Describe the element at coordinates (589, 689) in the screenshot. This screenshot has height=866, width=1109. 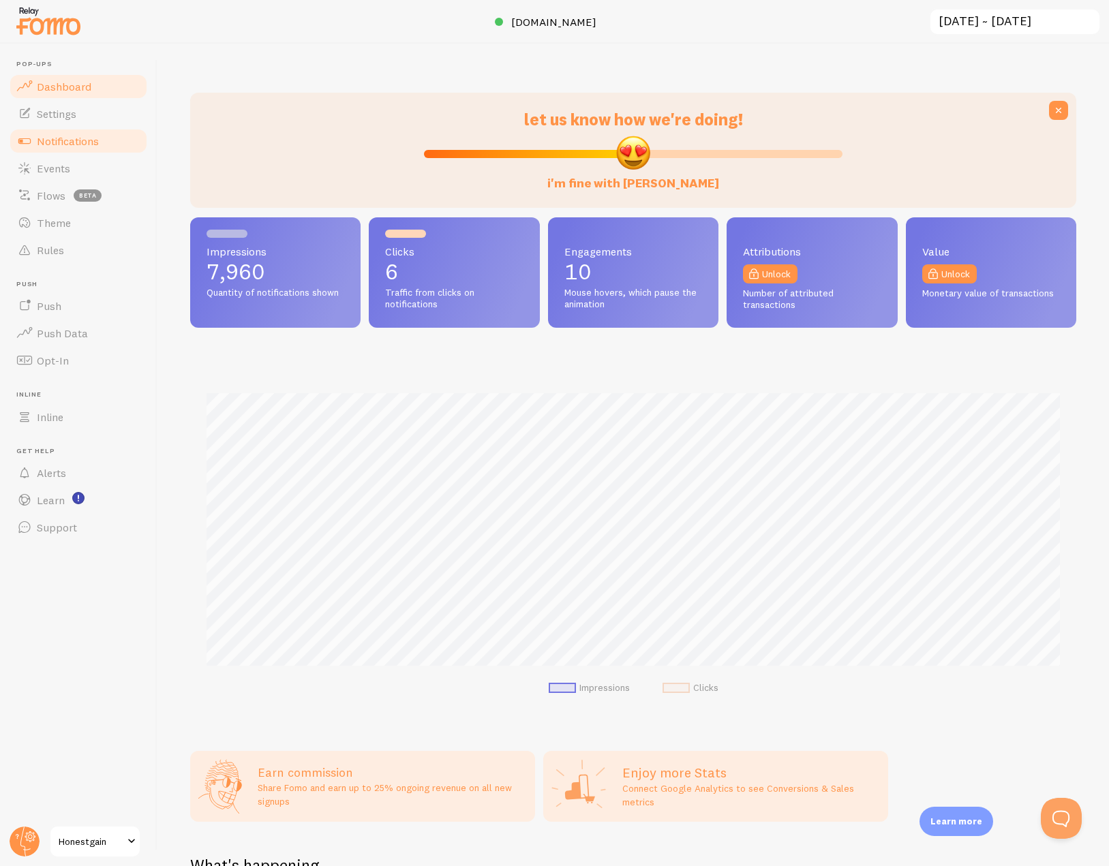
I see `li: Impressions` at that location.